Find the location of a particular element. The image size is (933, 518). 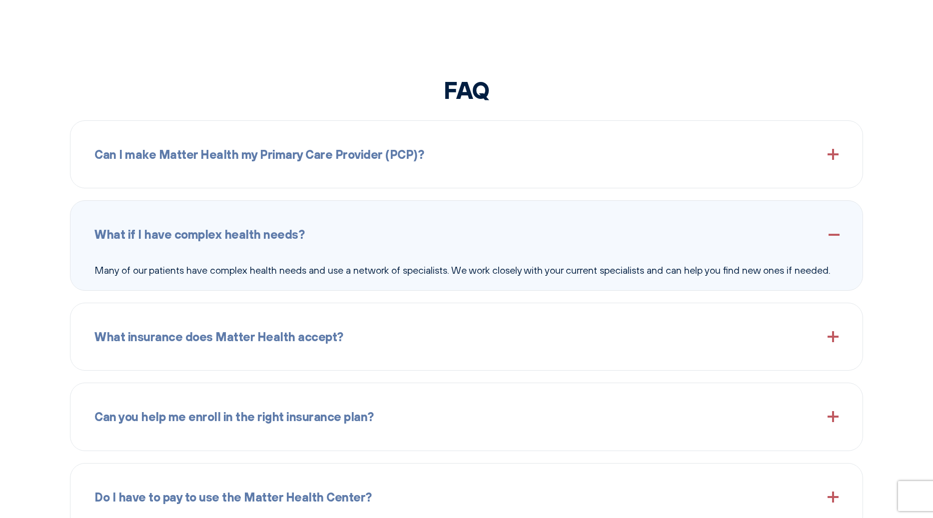

h2: FAQ is located at coordinates (466, 90).